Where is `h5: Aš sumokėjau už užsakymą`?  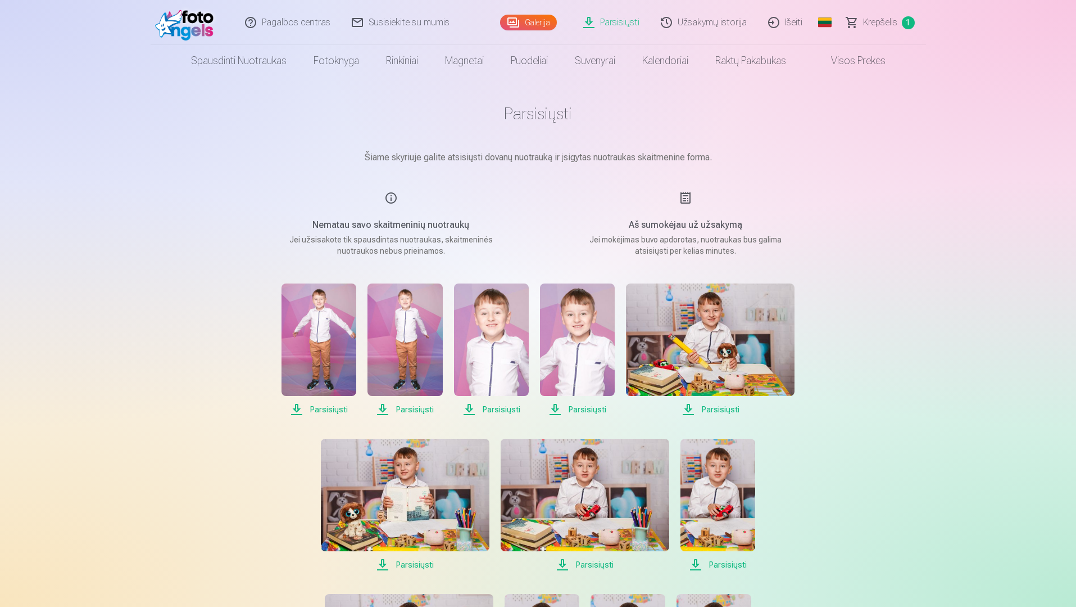
h5: Aš sumokėjau už užsakymą is located at coordinates (686, 225).